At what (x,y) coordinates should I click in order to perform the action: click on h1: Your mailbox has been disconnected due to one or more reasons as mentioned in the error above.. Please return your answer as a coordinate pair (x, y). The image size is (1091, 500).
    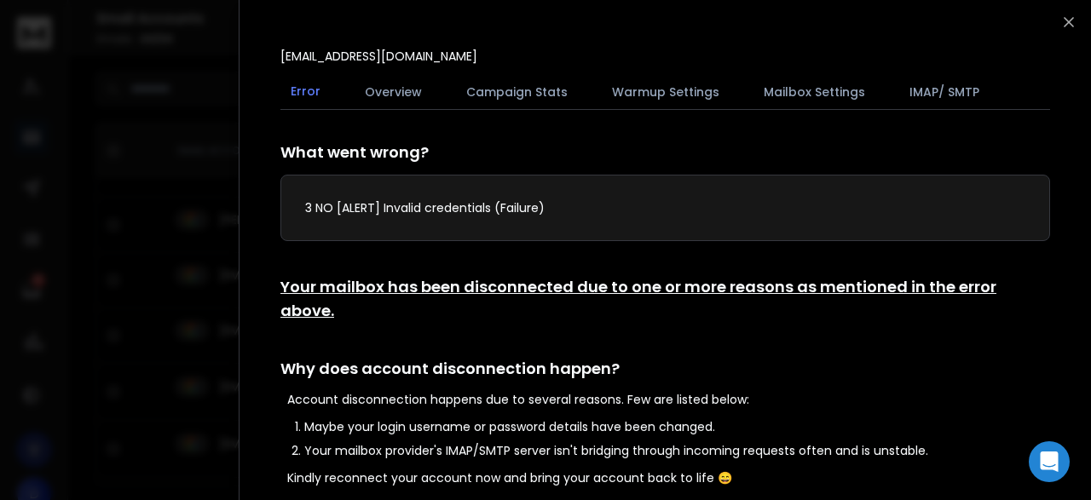
    Looking at the image, I should click on (665, 299).